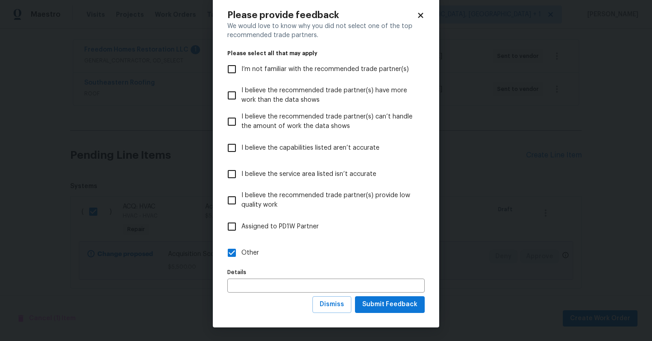  Describe the element at coordinates (250, 253) in the screenshot. I see `span: Other` at that location.